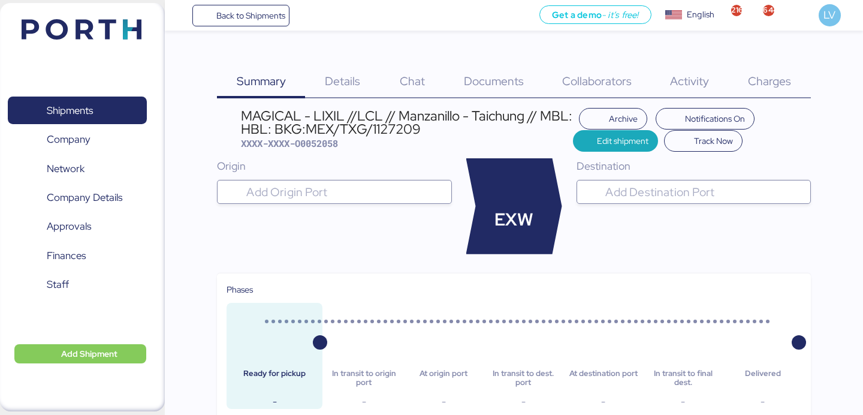 The width and height of the screenshot is (863, 415). What do you see at coordinates (604, 378) in the screenshot?
I see `div: At destination port` at bounding box center [604, 378].